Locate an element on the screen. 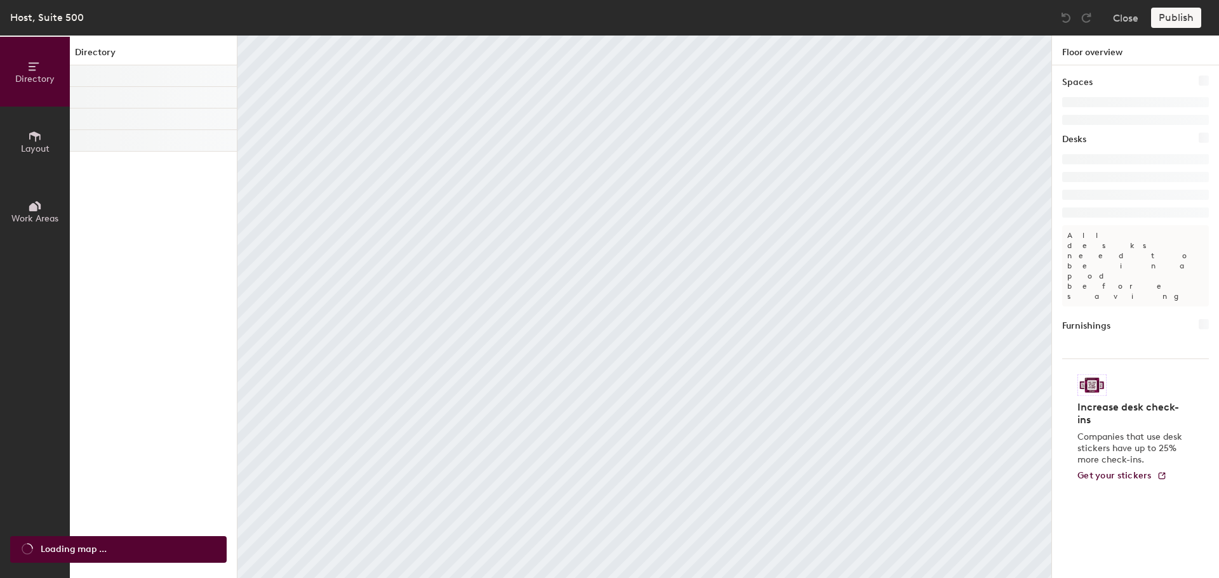  img: Sticker logo is located at coordinates (1092, 385).